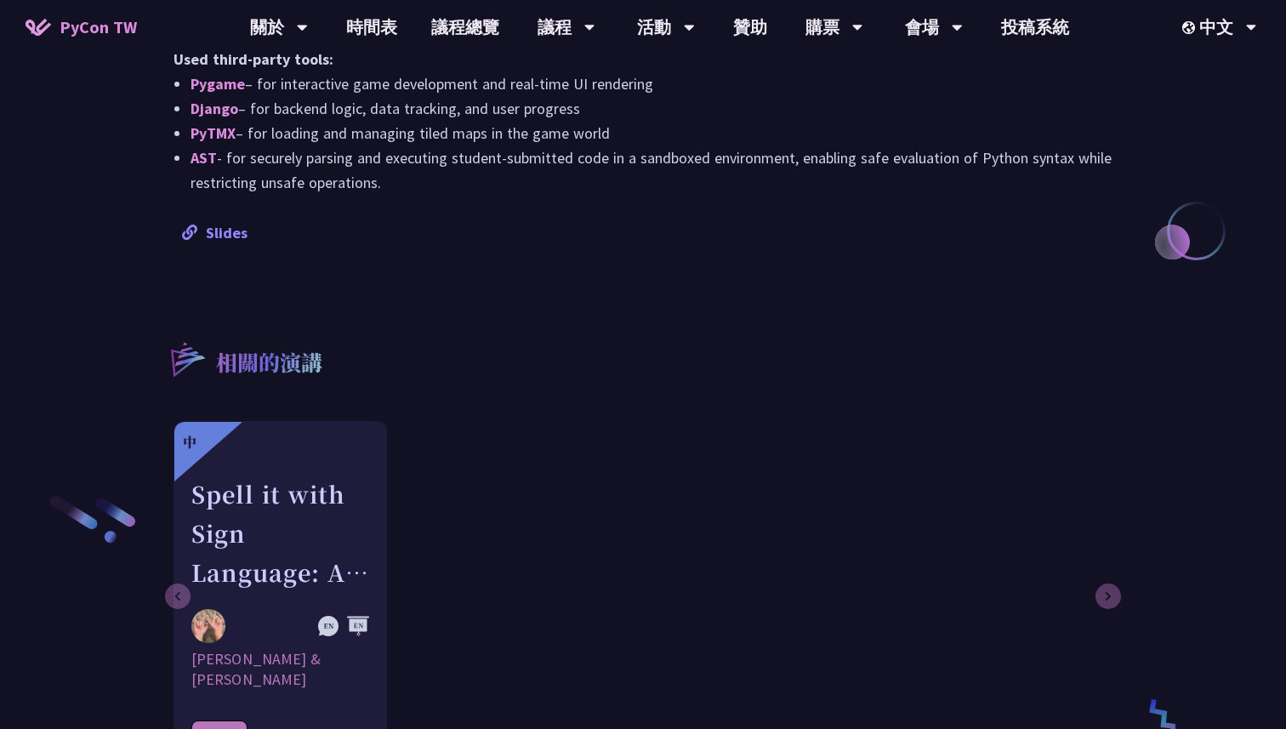 This screenshot has width=1286, height=729. What do you see at coordinates (214, 232) in the screenshot?
I see `a: Slides` at bounding box center [214, 232].